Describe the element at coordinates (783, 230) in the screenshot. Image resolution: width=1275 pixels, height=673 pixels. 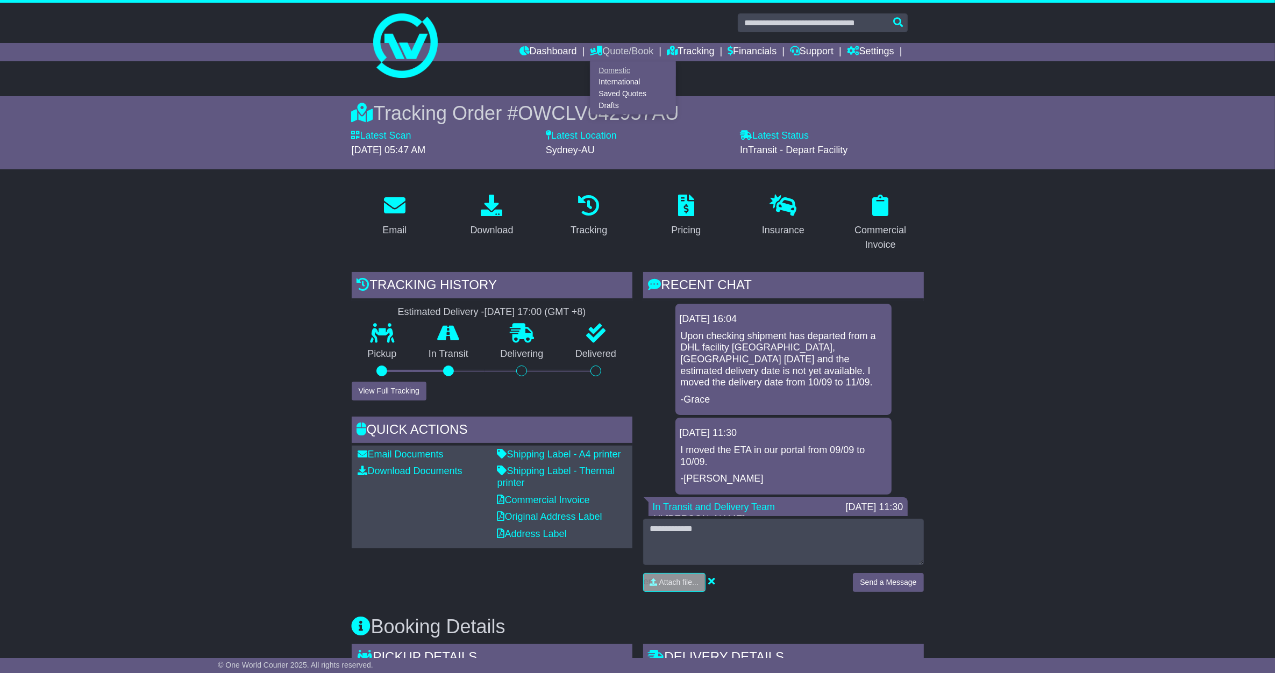
I see `div: Insurance` at that location.